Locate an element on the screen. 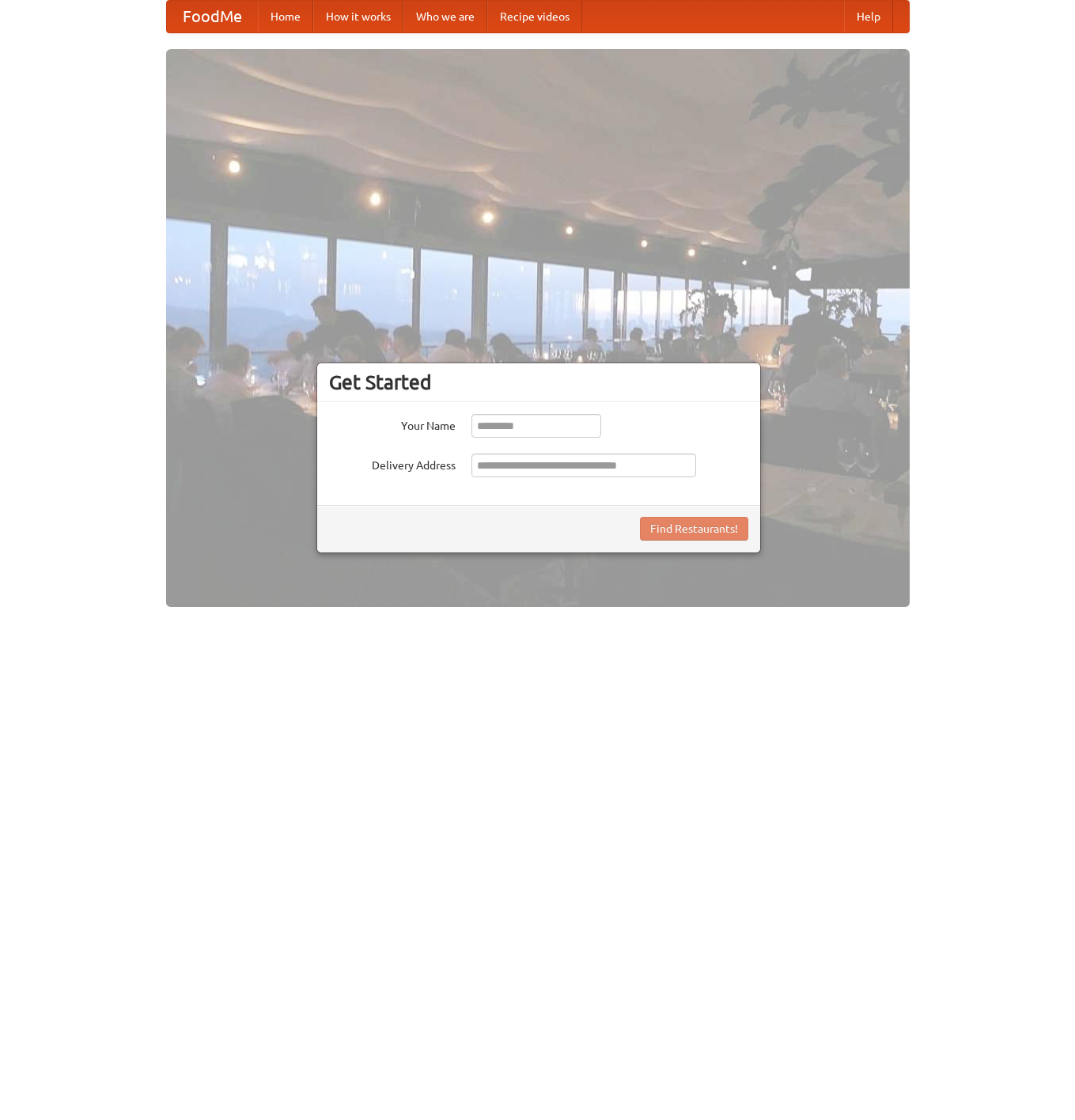  a: Recipe videos is located at coordinates (535, 17).